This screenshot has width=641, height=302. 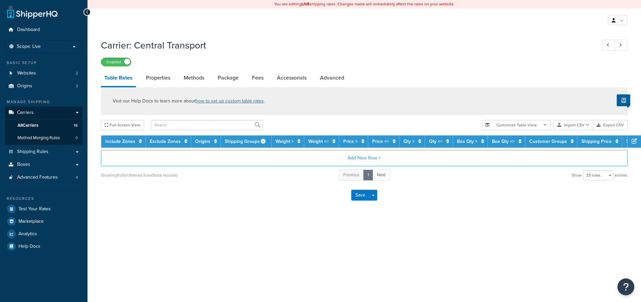 I want to click on span: Show, so click(x=577, y=175).